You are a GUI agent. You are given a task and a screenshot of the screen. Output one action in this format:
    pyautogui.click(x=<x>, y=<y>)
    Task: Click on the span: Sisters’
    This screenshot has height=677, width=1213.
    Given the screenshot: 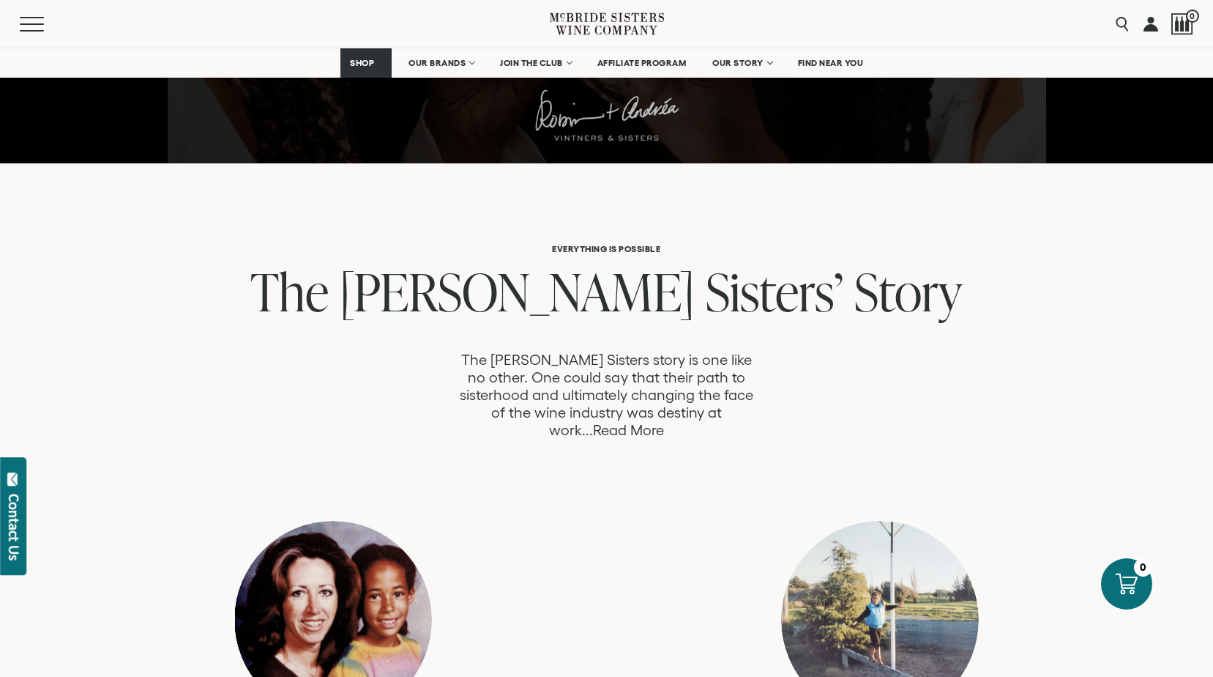 What is the action you would take?
    pyautogui.click(x=775, y=291)
    